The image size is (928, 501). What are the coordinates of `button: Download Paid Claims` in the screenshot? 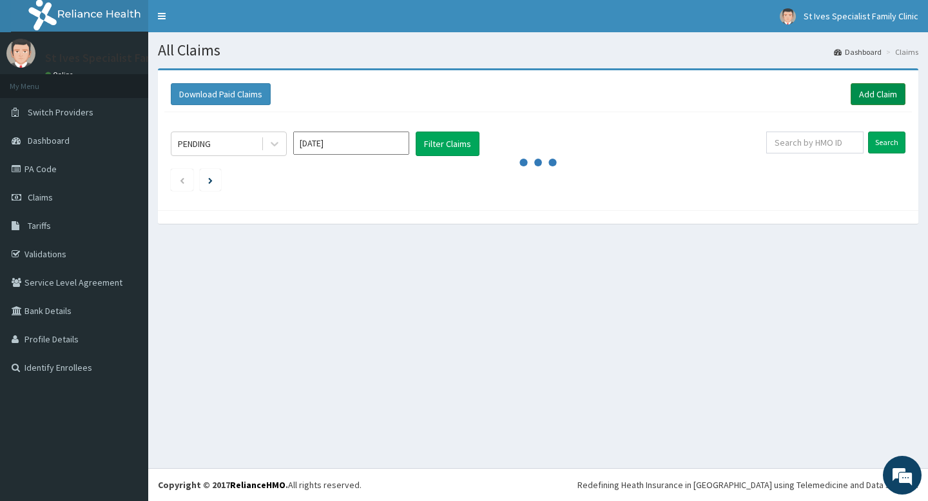 It's located at (220, 94).